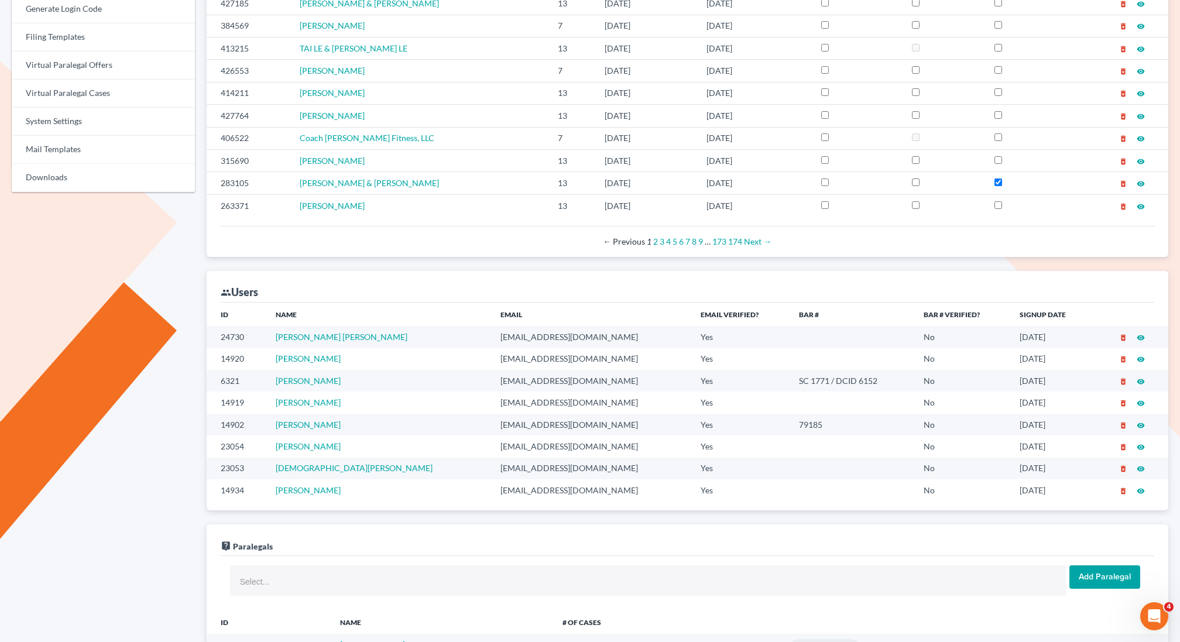  I want to click on th: ID, so click(236, 314).